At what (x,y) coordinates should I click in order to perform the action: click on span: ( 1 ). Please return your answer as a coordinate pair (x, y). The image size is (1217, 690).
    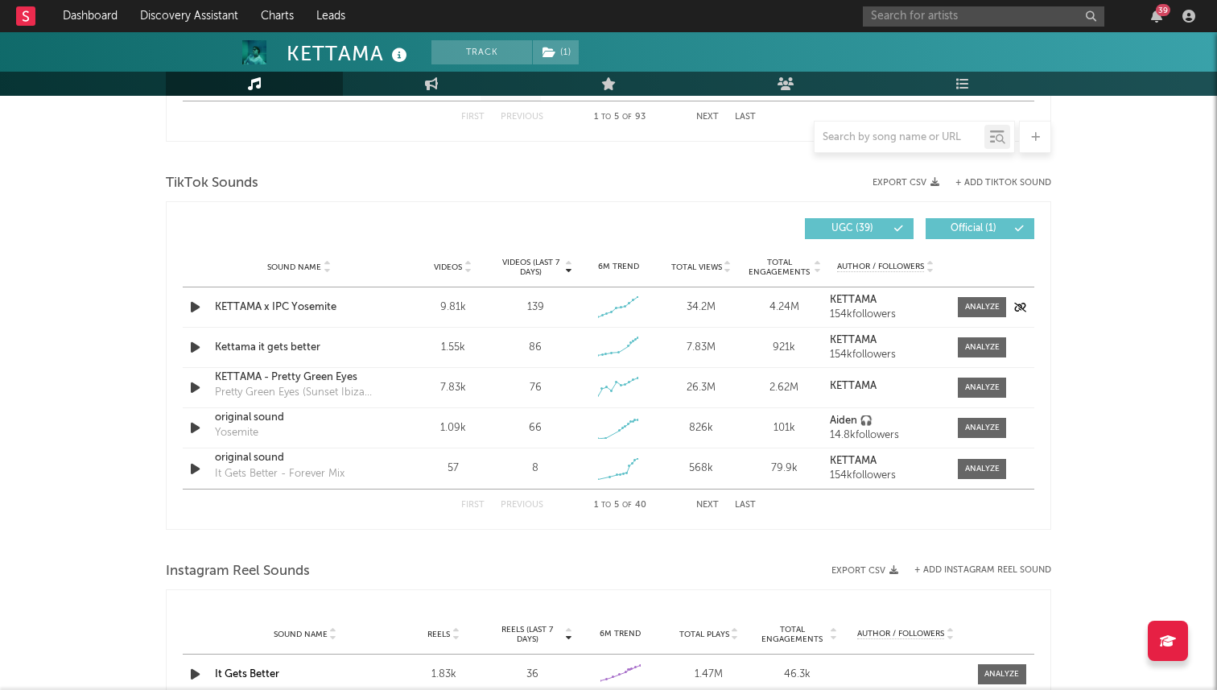
    Looking at the image, I should click on (555, 52).